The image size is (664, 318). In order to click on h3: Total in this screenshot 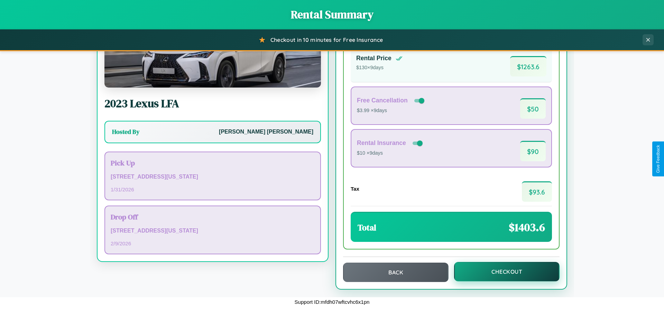, I will do `click(367, 227)`.